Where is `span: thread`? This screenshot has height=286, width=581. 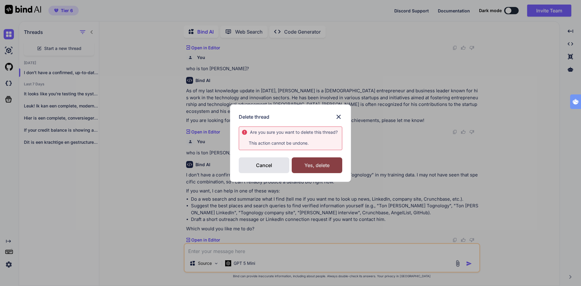 span: thread is located at coordinates (328, 132).